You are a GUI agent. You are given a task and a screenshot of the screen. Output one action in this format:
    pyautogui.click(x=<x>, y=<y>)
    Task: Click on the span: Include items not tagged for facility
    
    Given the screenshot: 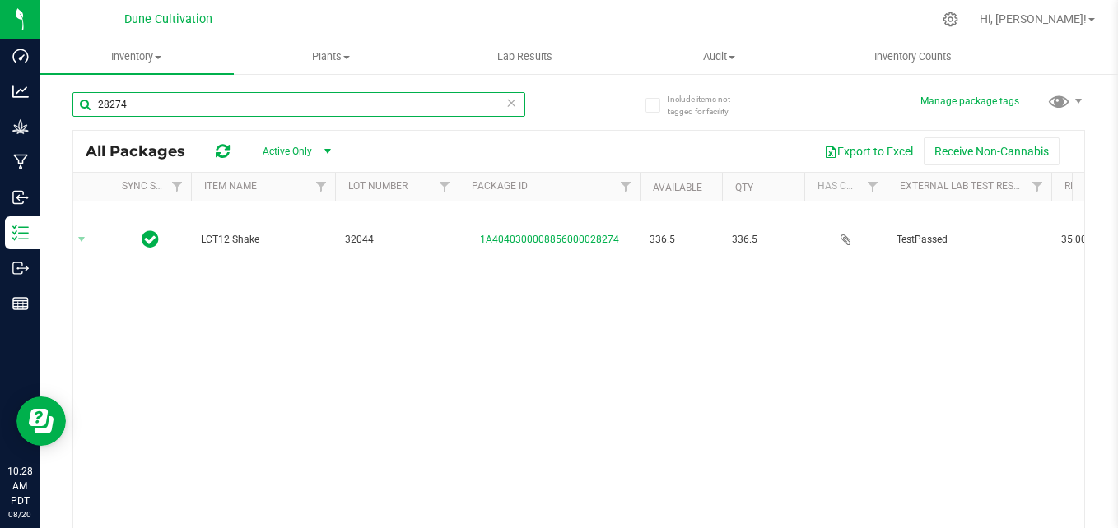 What is the action you would take?
    pyautogui.click(x=709, y=105)
    